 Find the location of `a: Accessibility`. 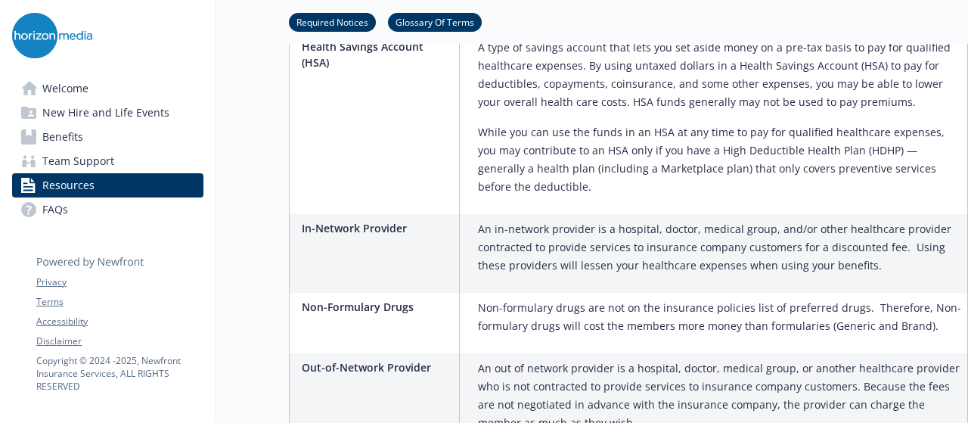

a: Accessibility is located at coordinates (119, 321).